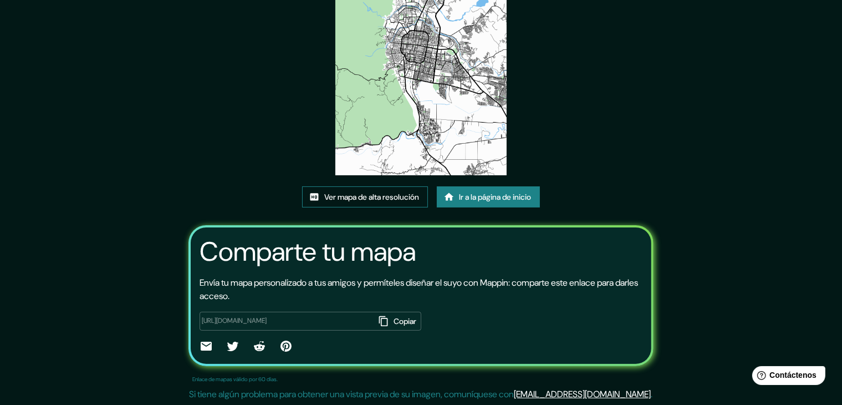 The width and height of the screenshot is (842, 405). I want to click on button: Copiar, so click(398, 321).